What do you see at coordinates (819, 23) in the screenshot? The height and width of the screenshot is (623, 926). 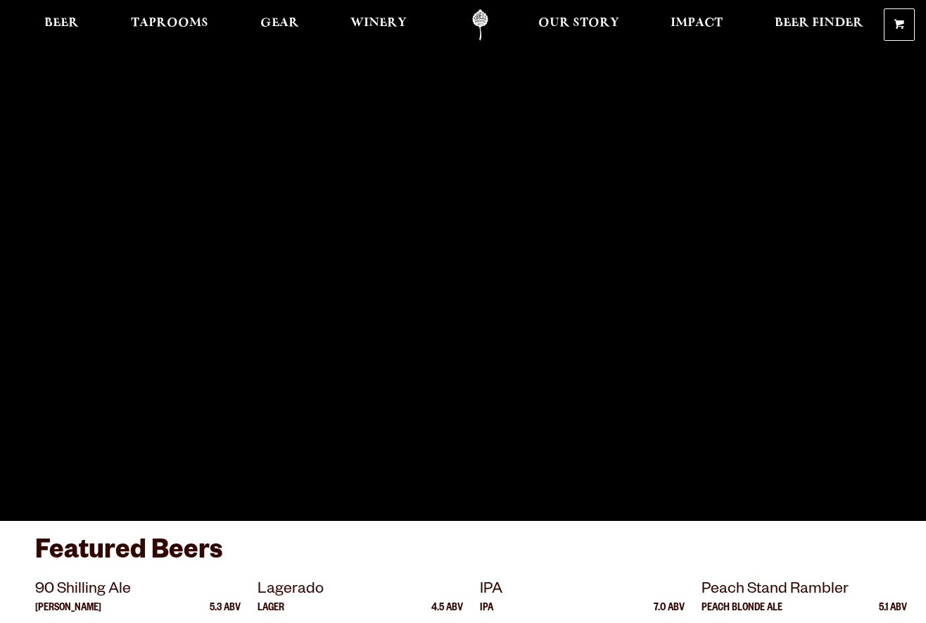 I see `span: Beer Finder` at bounding box center [819, 23].